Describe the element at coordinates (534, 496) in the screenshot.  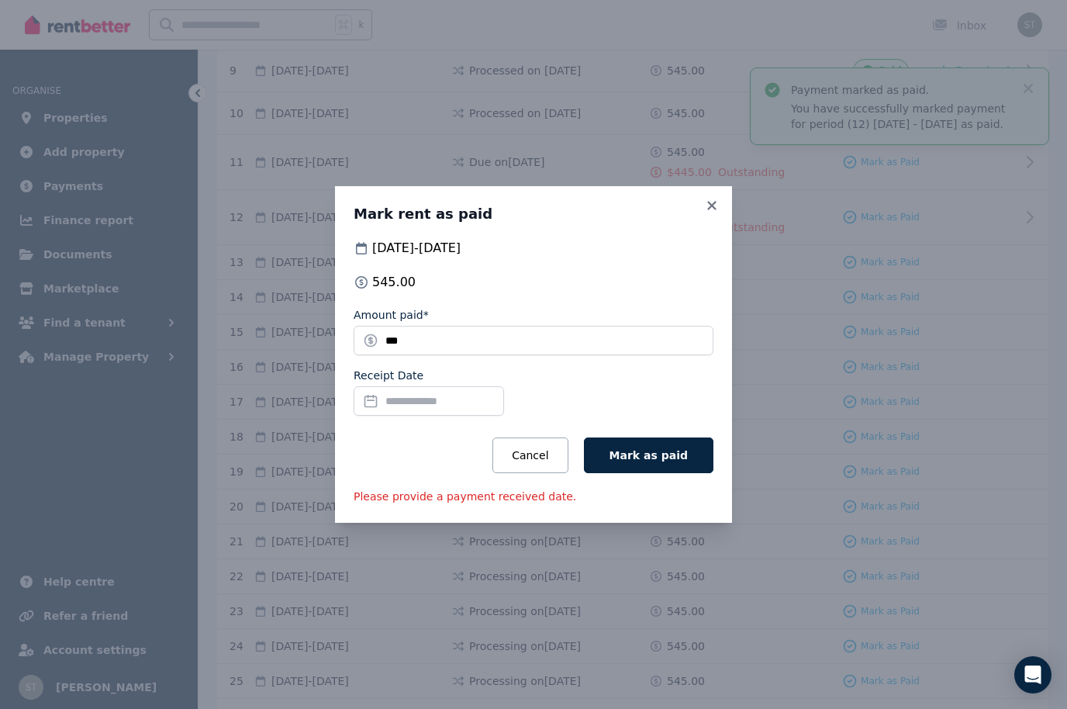
I see `p: Please provide a payment received date.` at that location.